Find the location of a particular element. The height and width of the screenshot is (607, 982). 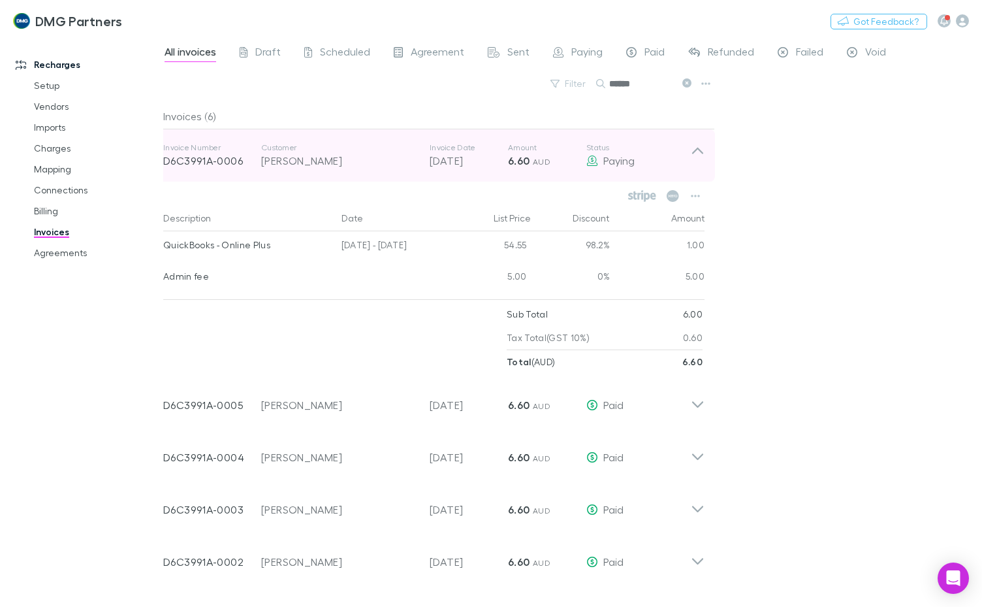

p: D6C3991A-0003 is located at coordinates (212, 509).